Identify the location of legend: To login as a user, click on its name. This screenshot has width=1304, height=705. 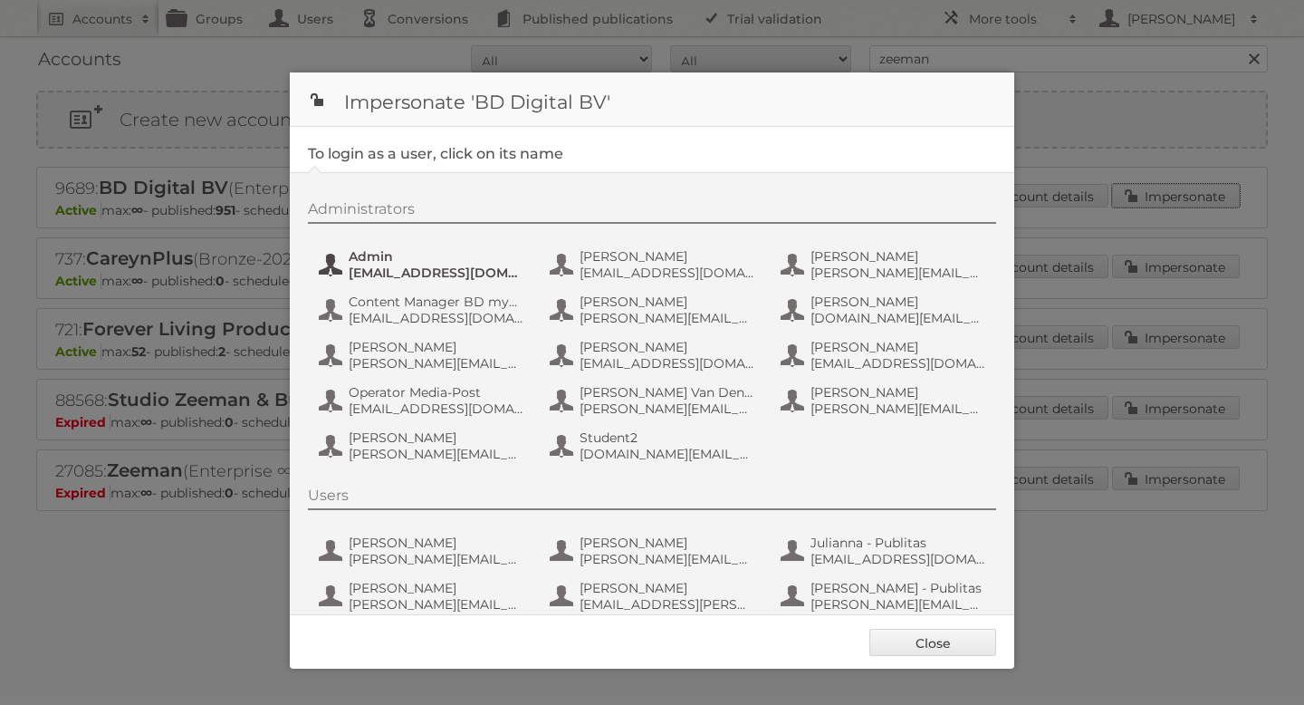
(436, 153).